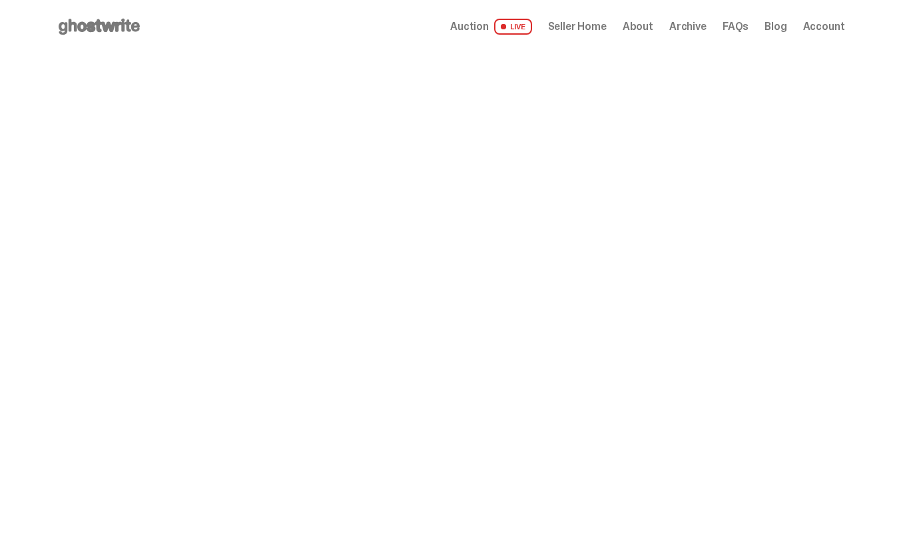  What do you see at coordinates (688, 27) in the screenshot?
I see `a: Archive` at bounding box center [688, 27].